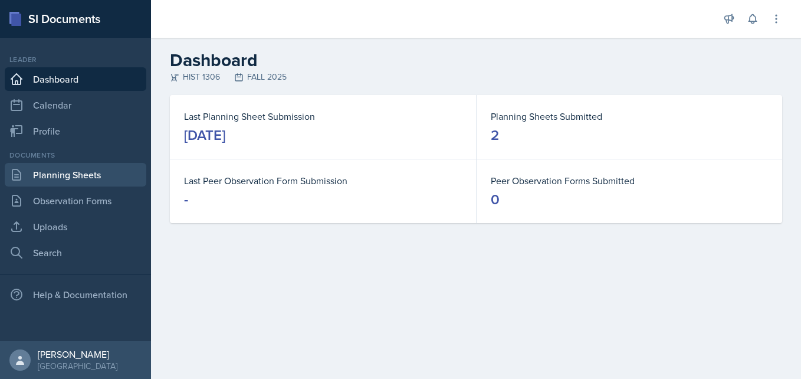 This screenshot has width=801, height=379. Describe the element at coordinates (75, 155) in the screenshot. I see `div: Documents` at that location.